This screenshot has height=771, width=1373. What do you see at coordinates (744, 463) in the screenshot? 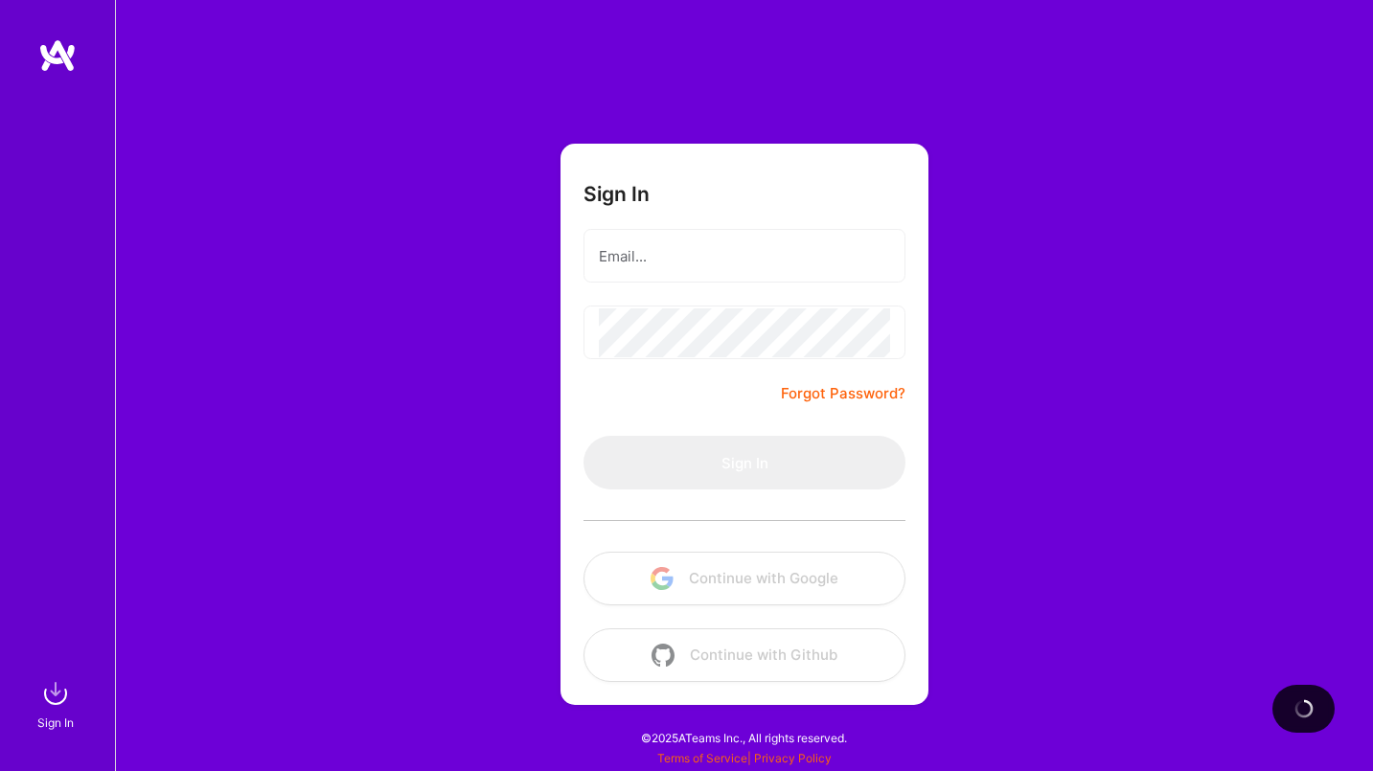
I see `button: Sign In` at bounding box center [744, 463].